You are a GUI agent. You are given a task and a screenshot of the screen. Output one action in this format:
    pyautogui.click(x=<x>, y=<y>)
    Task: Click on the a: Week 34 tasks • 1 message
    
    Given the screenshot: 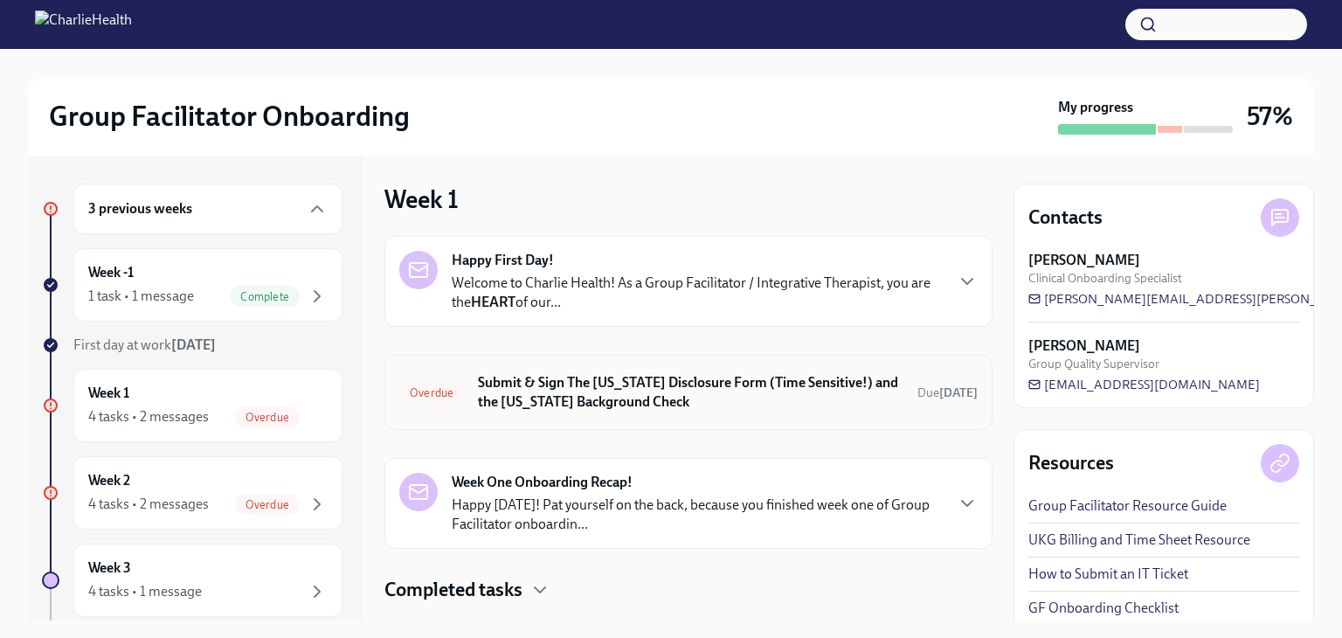 What is the action you would take?
    pyautogui.click(x=192, y=580)
    